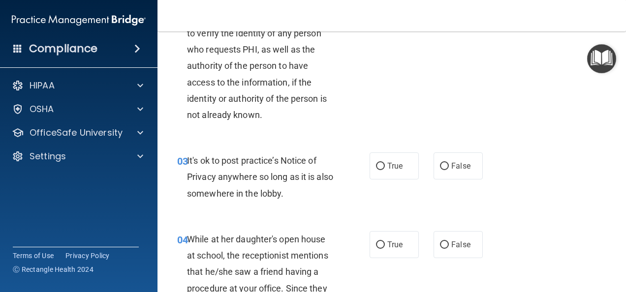 The height and width of the screenshot is (292, 626). I want to click on a: Privacy Policy, so click(88, 256).